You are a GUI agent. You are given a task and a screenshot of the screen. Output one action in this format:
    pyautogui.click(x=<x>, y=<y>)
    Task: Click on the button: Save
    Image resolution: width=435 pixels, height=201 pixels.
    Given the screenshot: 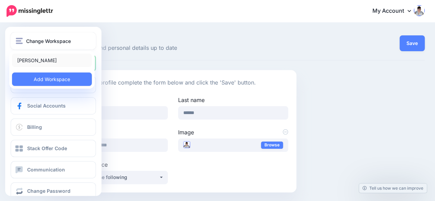 What is the action you would take?
    pyautogui.click(x=412, y=43)
    